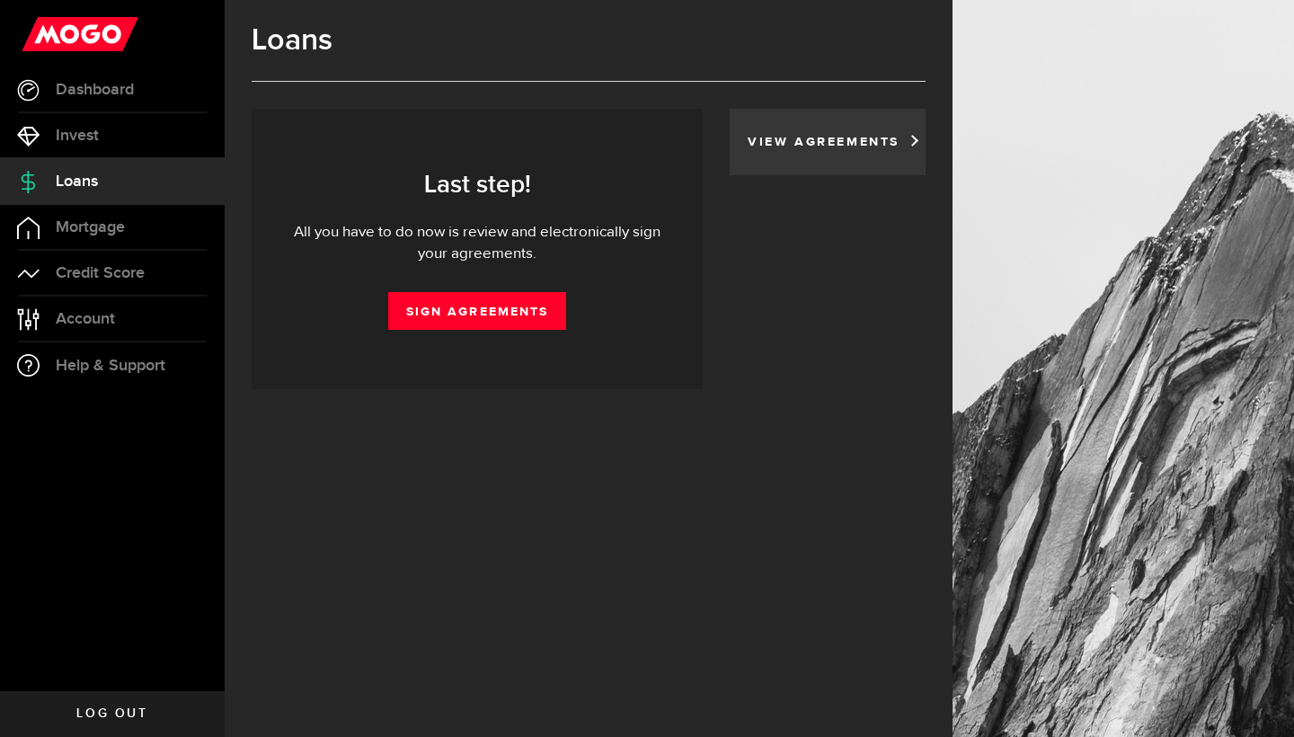  What do you see at coordinates (76, 182) in the screenshot?
I see `span: Loans` at bounding box center [76, 182].